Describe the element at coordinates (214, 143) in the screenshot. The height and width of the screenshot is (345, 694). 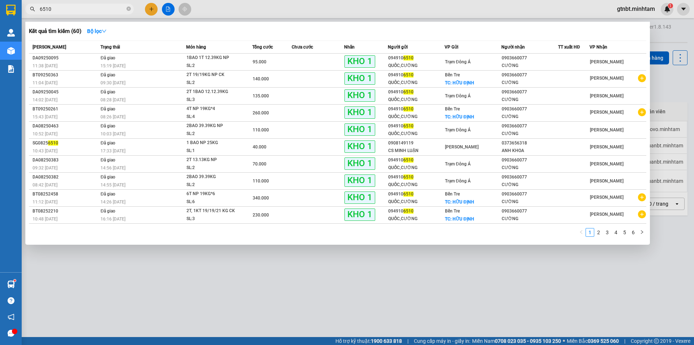
I see `div: 1 BAO NP 25KG` at that location.